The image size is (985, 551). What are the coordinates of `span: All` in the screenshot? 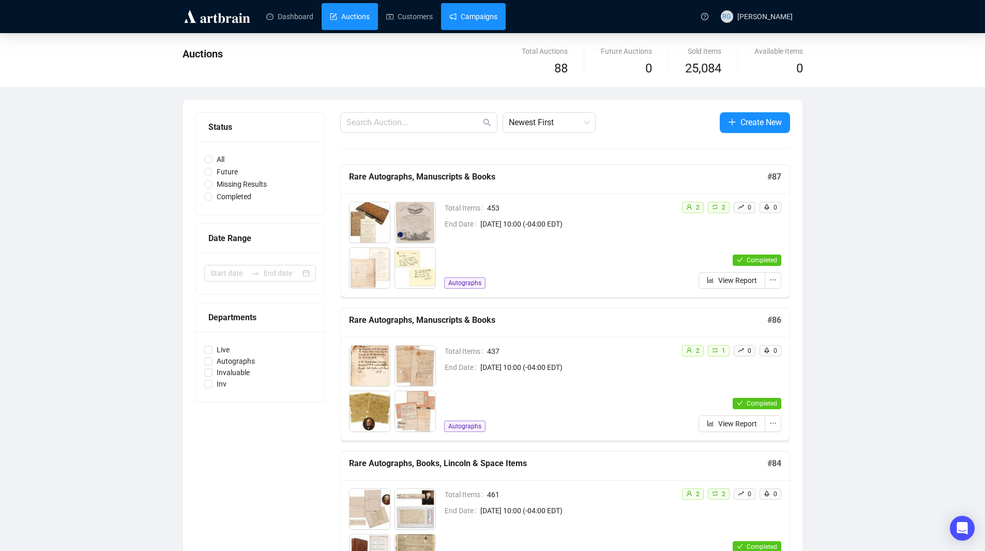 It's located at (220, 159).